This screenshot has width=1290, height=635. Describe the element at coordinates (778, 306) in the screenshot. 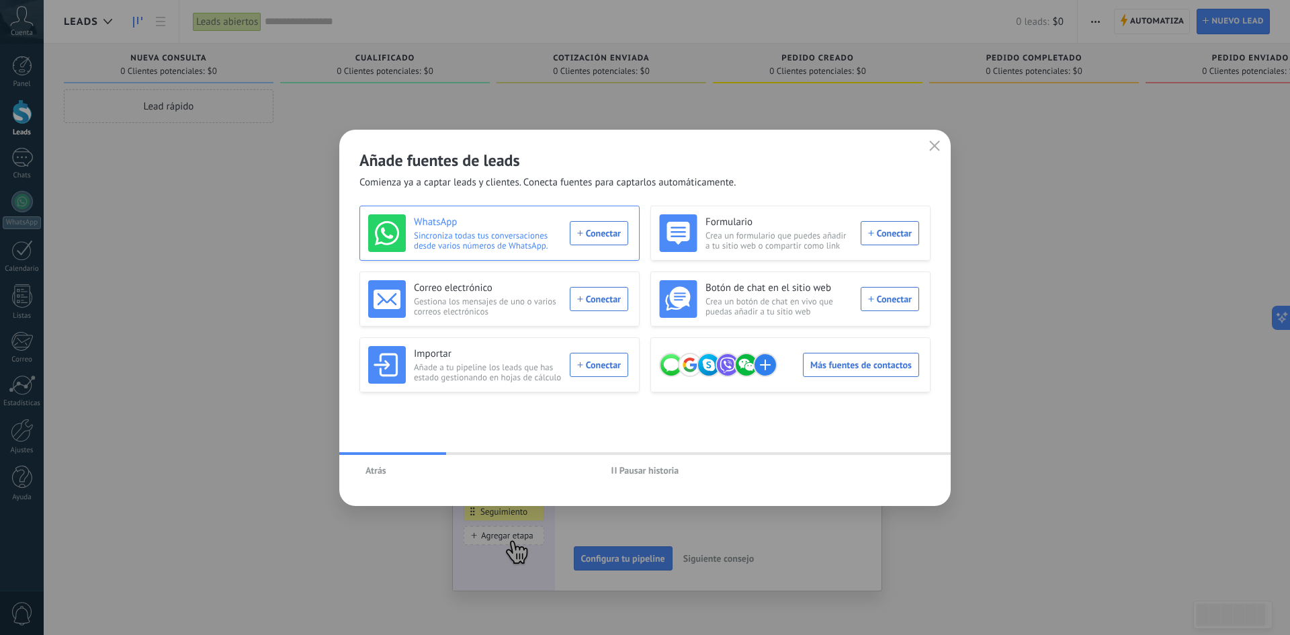

I see `span: Crea un botón de chat en vivo que puedas añadir a tu sitio web` at that location.